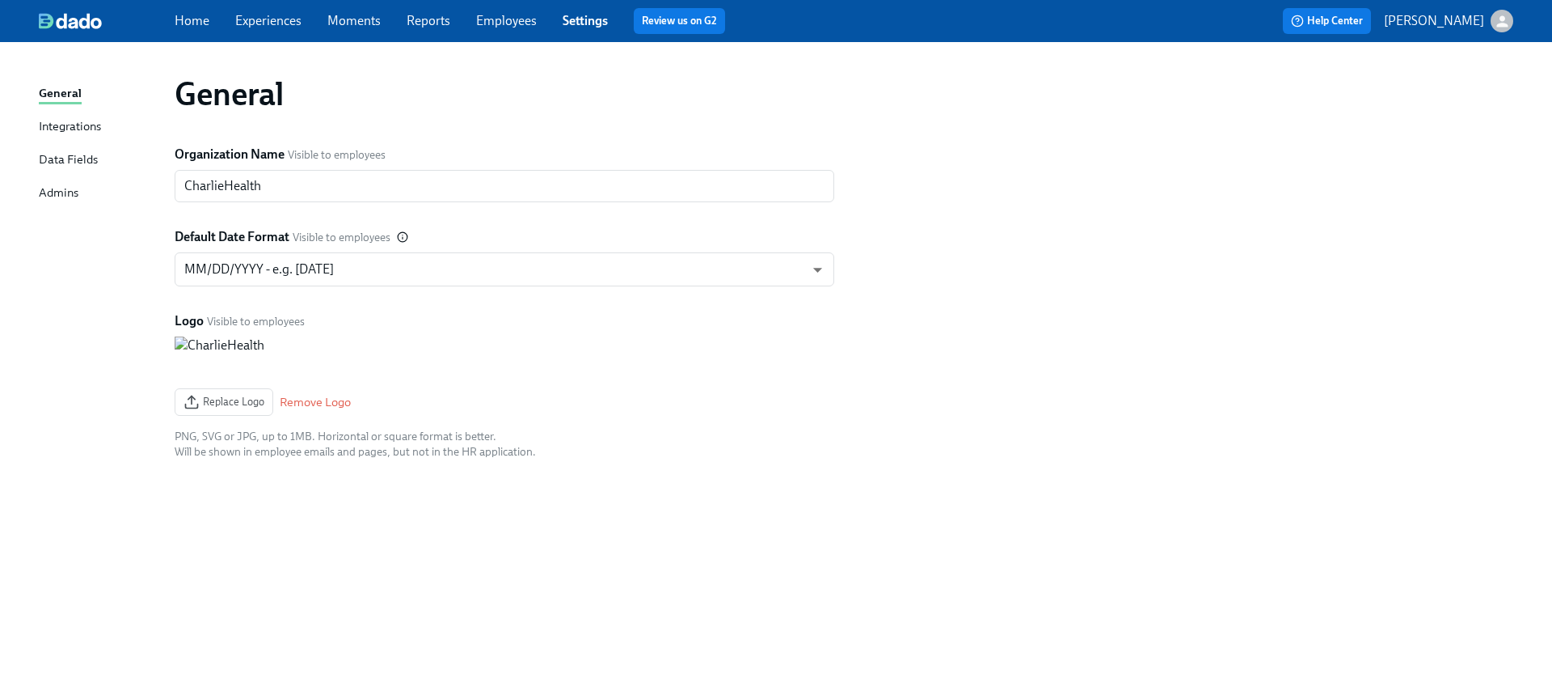  Describe the element at coordinates (100, 160) in the screenshot. I see `a: Data Fields` at that location.